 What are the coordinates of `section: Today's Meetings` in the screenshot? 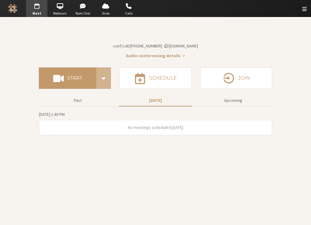 It's located at (156, 123).